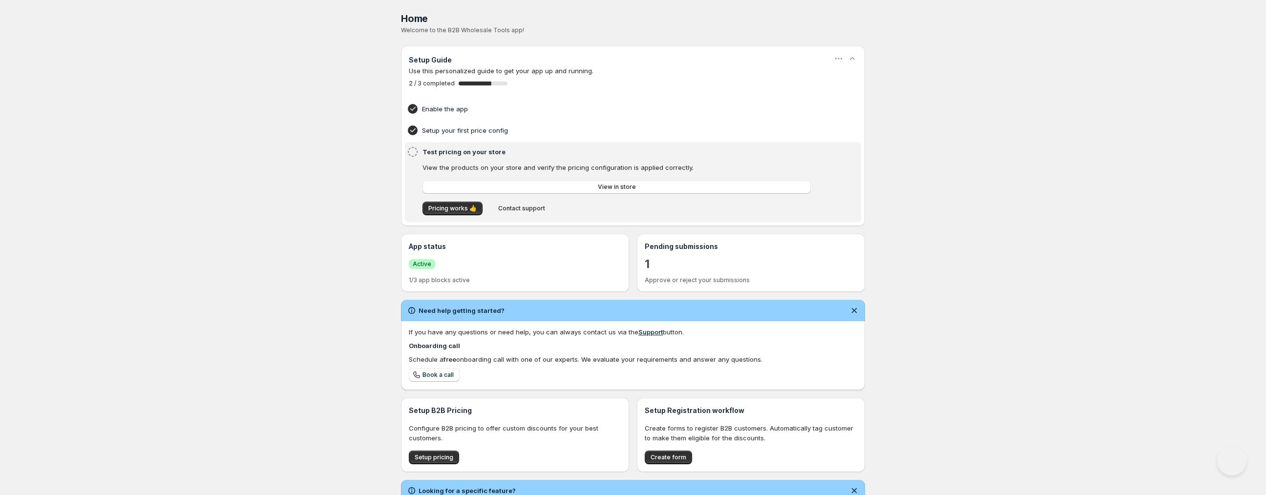 The height and width of the screenshot is (495, 1266). I want to click on h2: Need help getting started?, so click(462, 311).